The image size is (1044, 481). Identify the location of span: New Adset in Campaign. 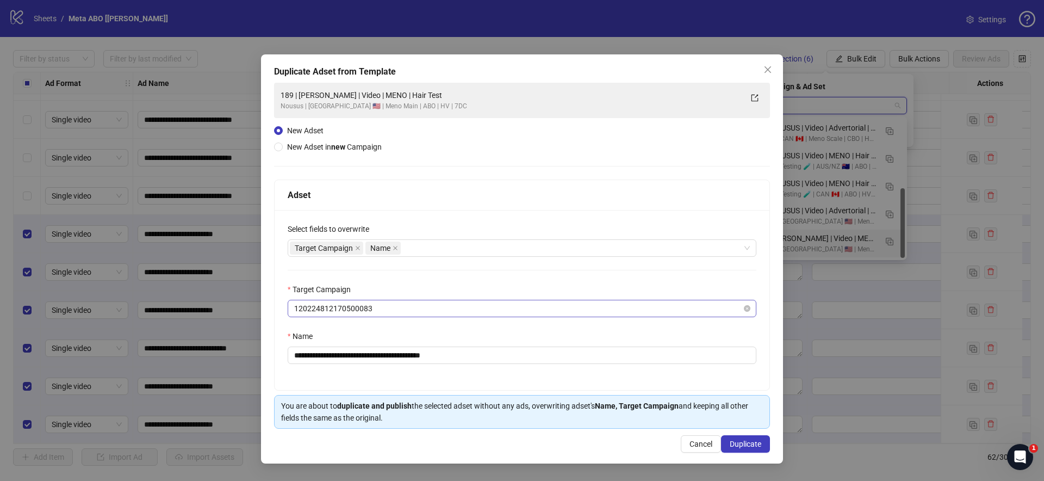
(334, 147).